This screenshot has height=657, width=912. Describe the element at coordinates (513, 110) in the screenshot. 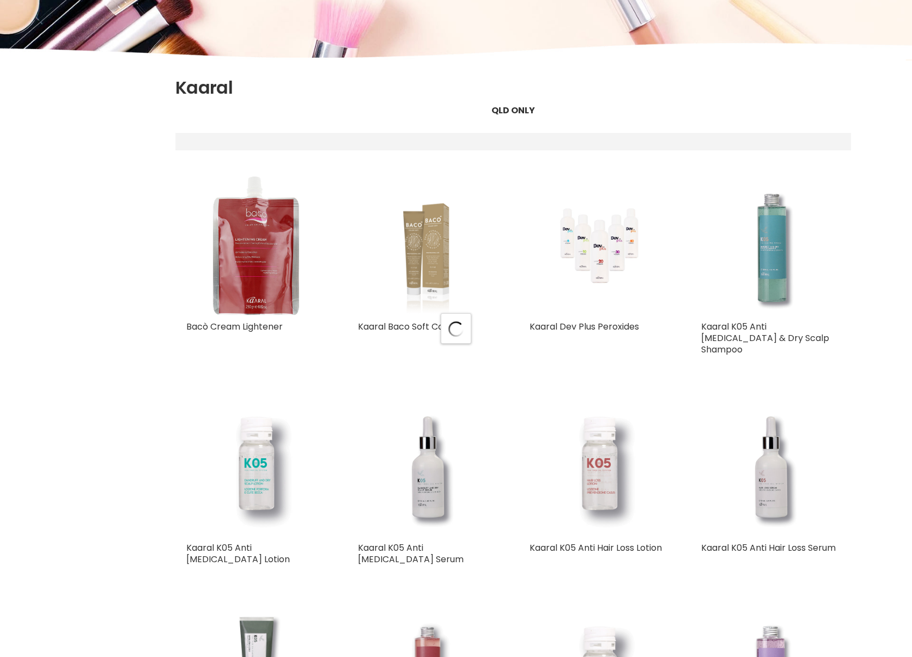

I see `strong: QLD ONLY` at that location.